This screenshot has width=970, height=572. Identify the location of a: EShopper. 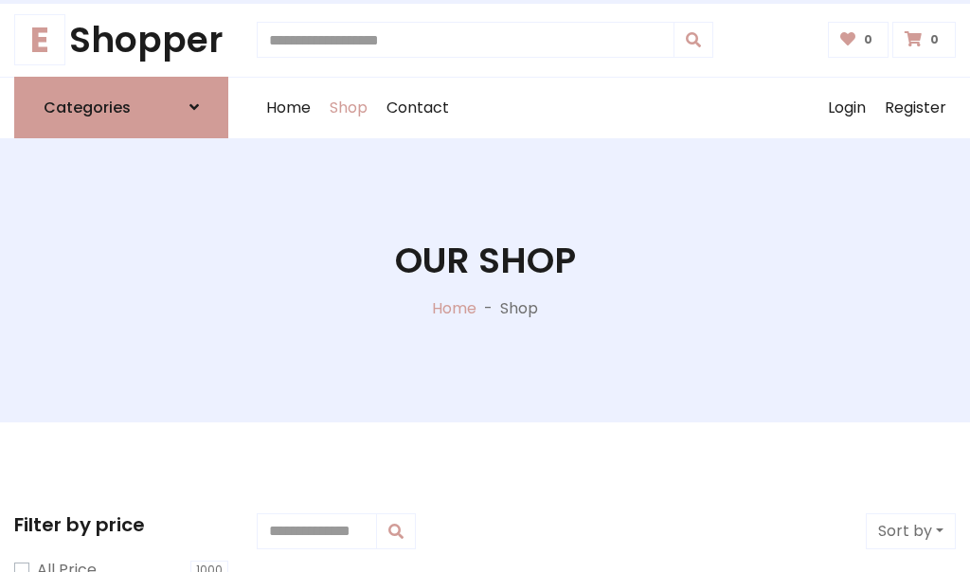
(121, 40).